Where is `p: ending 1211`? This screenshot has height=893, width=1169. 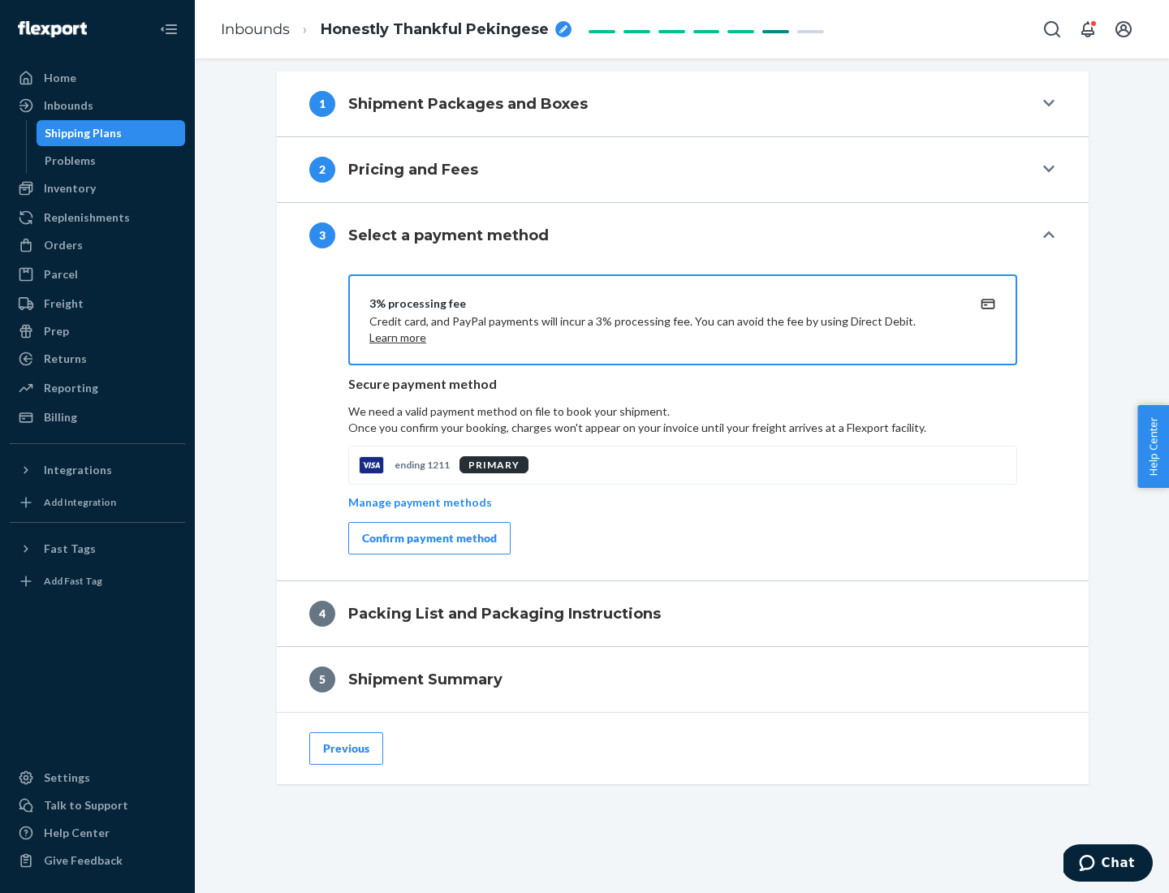 p: ending 1211 is located at coordinates (422, 464).